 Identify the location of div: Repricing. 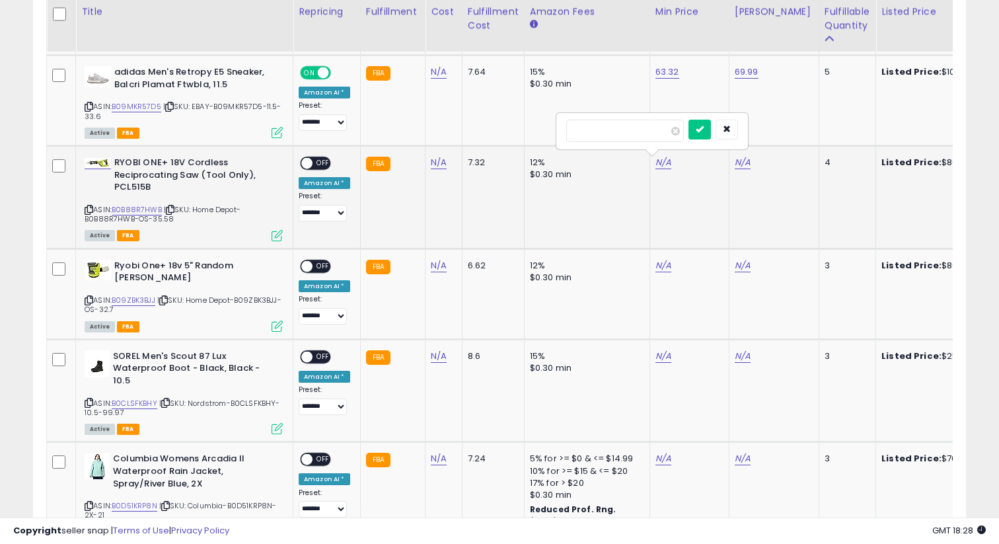
(326, 11).